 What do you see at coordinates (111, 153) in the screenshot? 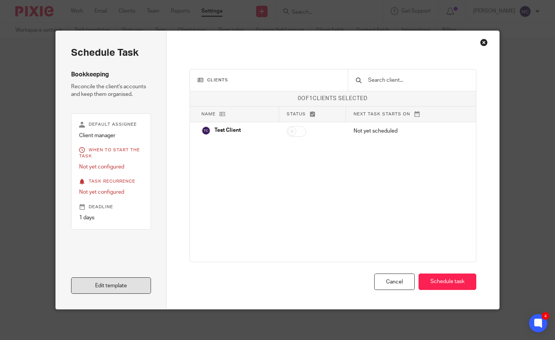
I see `p: When to start the task` at bounding box center [111, 153].